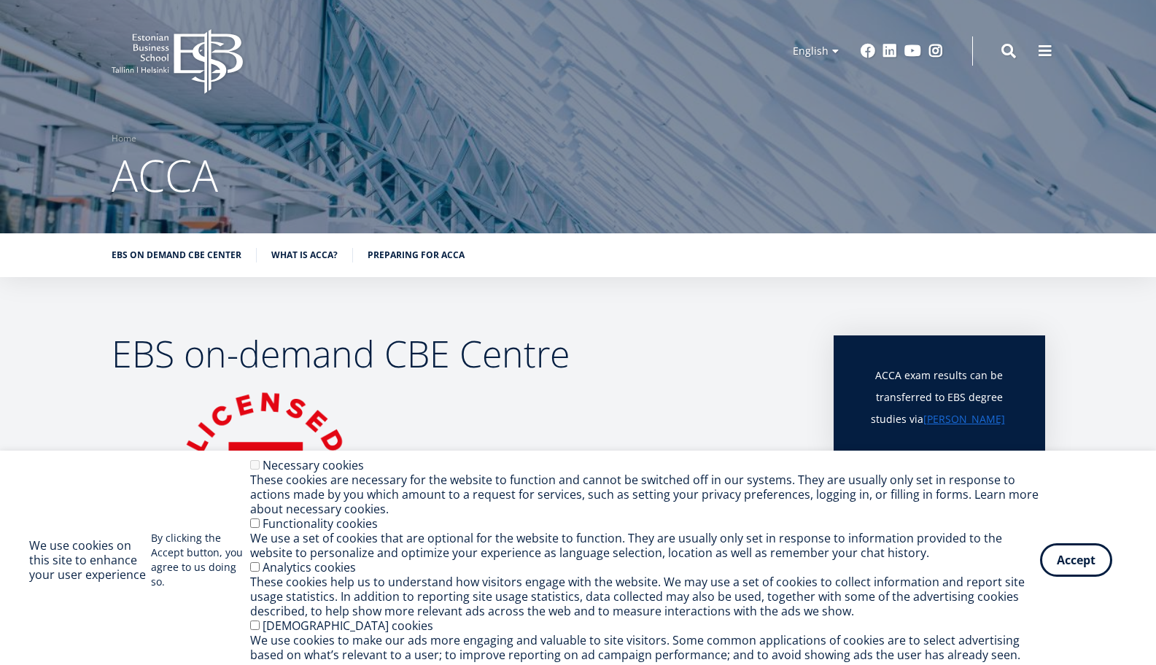 Image resolution: width=1156 pixels, height=665 pixels. I want to click on label: Analytics cookies, so click(309, 567).